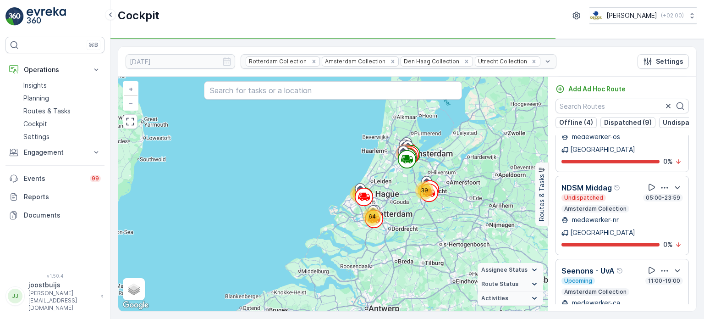 This screenshot has height=319, width=704. I want to click on a: Planning, so click(62, 98).